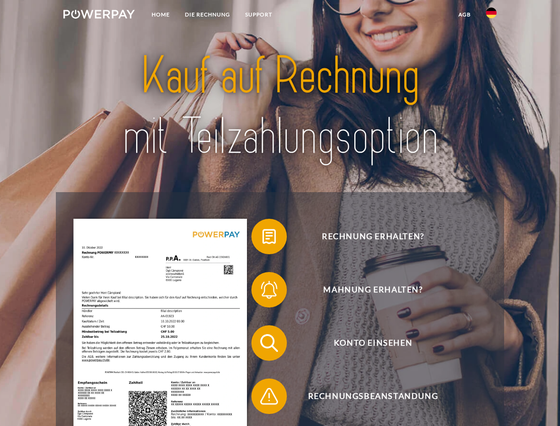  I want to click on button: Rechnung erhalten?, so click(367, 236).